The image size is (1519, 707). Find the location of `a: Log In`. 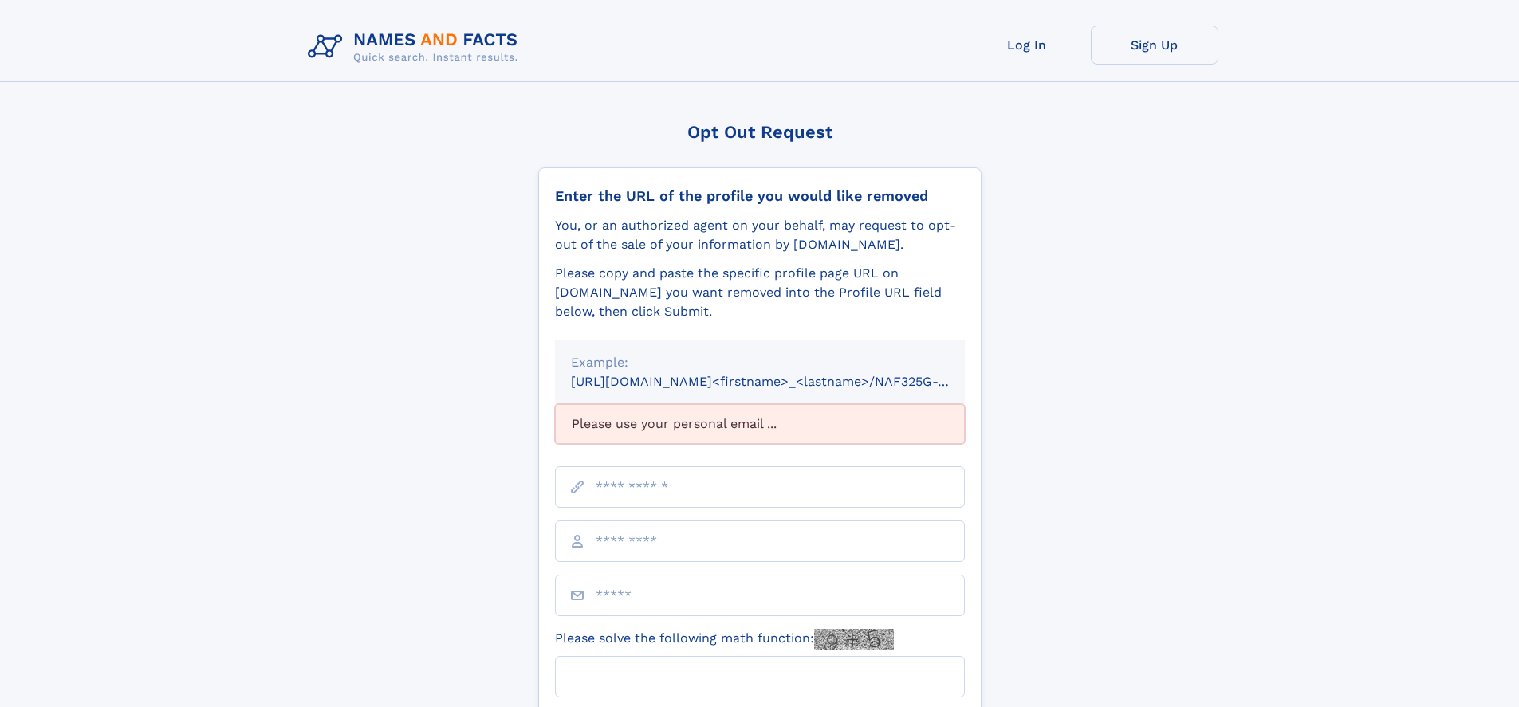

a: Log In is located at coordinates (1027, 45).